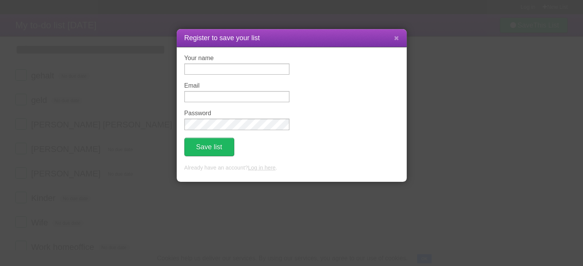 The image size is (583, 266). I want to click on label: Password, so click(237, 113).